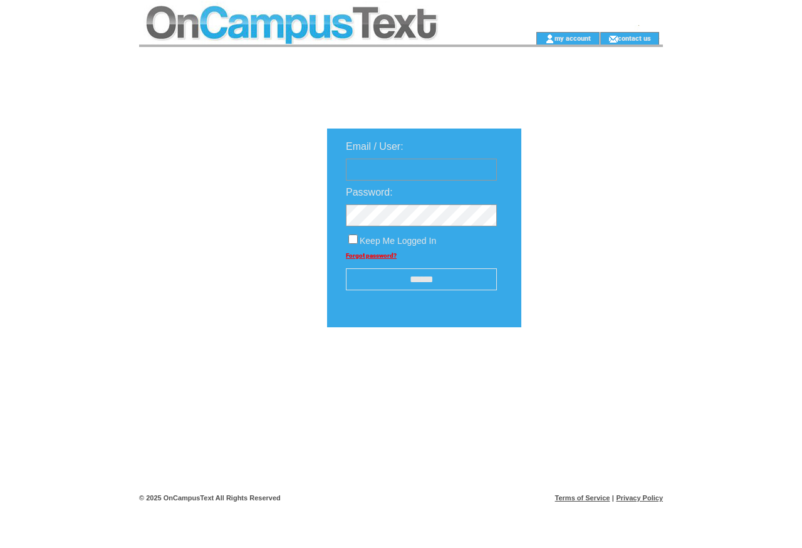 This screenshot has width=802, height=548. Describe the element at coordinates (371, 255) in the screenshot. I see `a: Forgot password?` at that location.